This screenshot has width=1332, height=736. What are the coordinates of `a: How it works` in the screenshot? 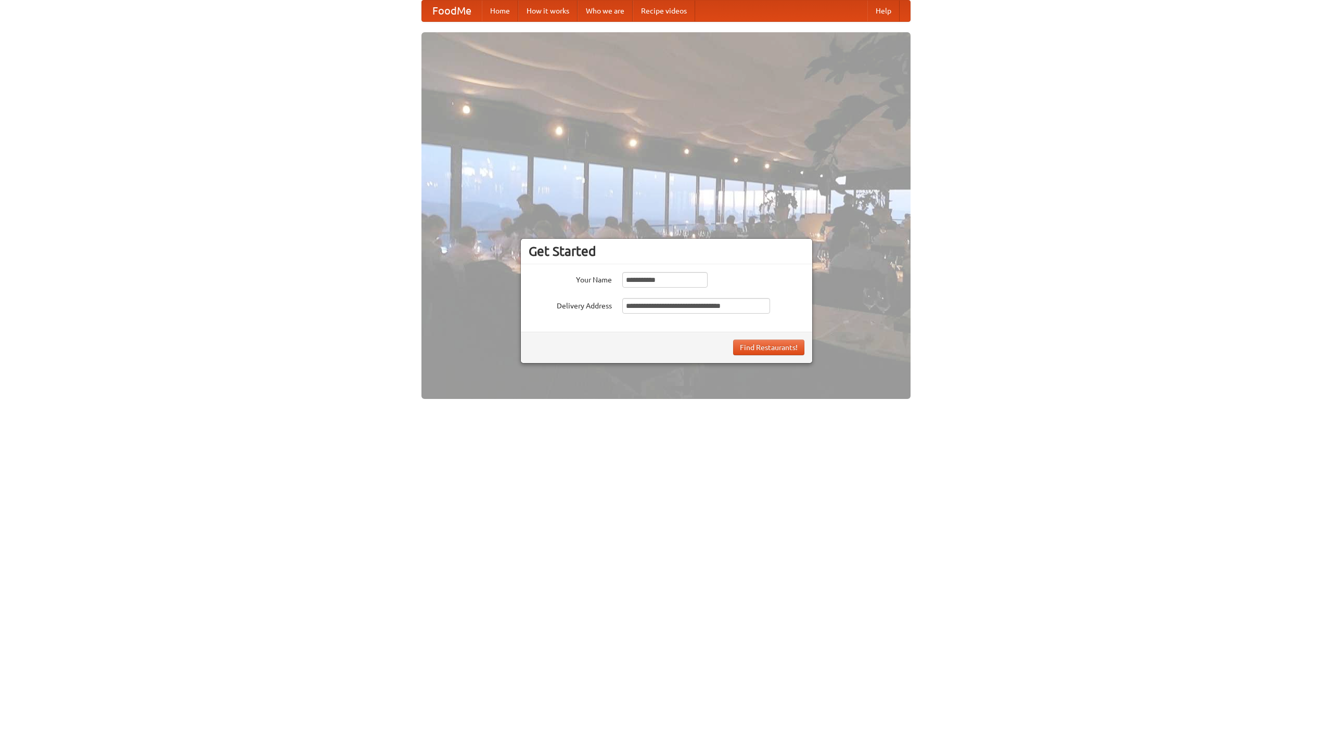 It's located at (548, 11).